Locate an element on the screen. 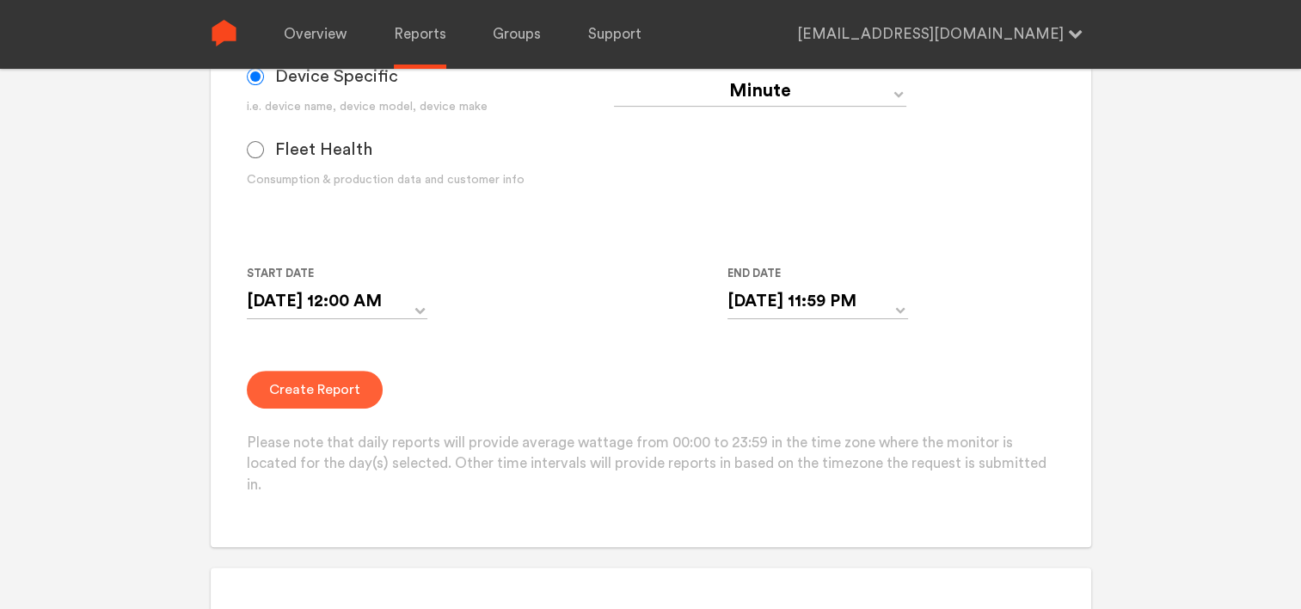 The height and width of the screenshot is (609, 1301). span: Fleet Health is located at coordinates (323, 150).